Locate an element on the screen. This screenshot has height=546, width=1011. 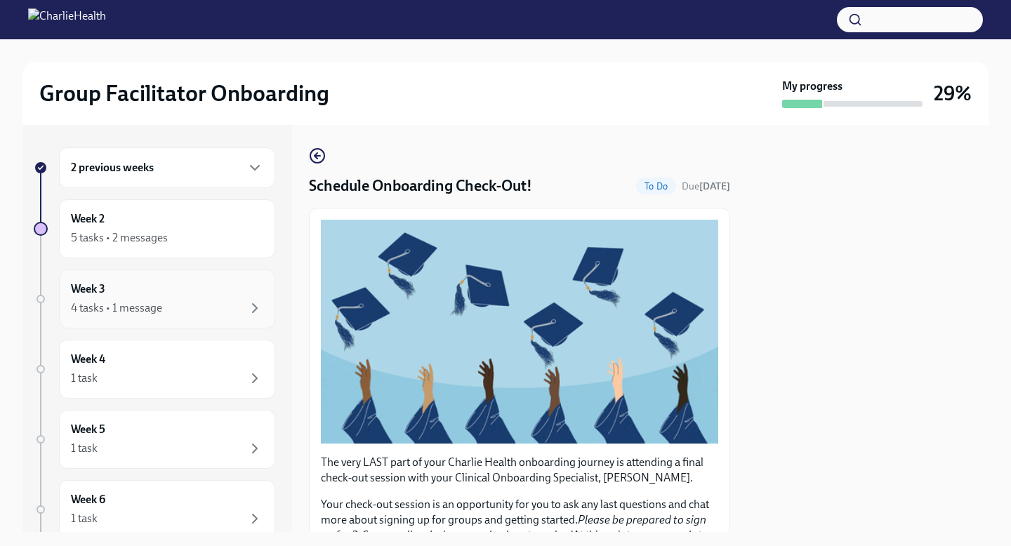
img: CharlieHealth is located at coordinates (67, 20).